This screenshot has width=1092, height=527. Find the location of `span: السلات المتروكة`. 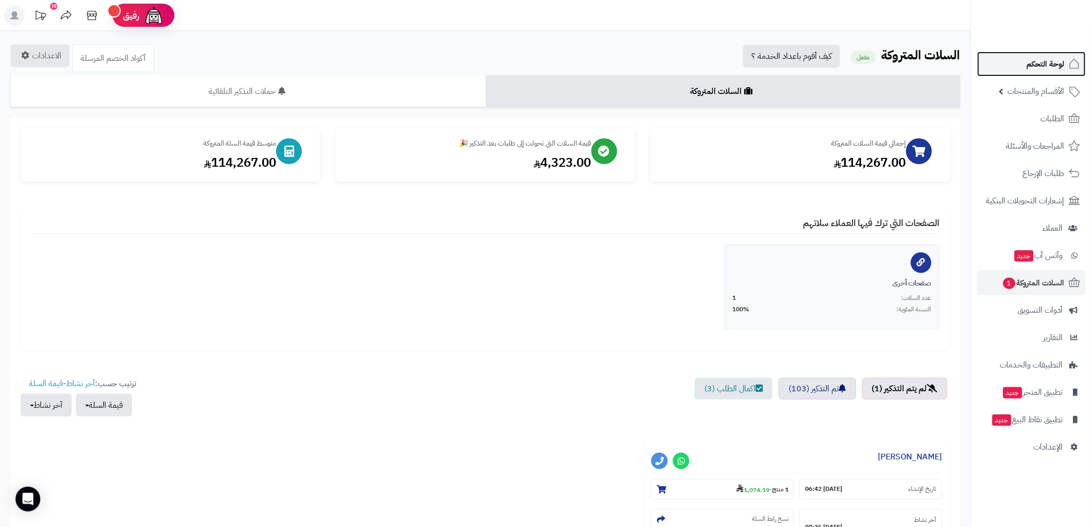

span: السلات المتروكة is located at coordinates (1033, 283).